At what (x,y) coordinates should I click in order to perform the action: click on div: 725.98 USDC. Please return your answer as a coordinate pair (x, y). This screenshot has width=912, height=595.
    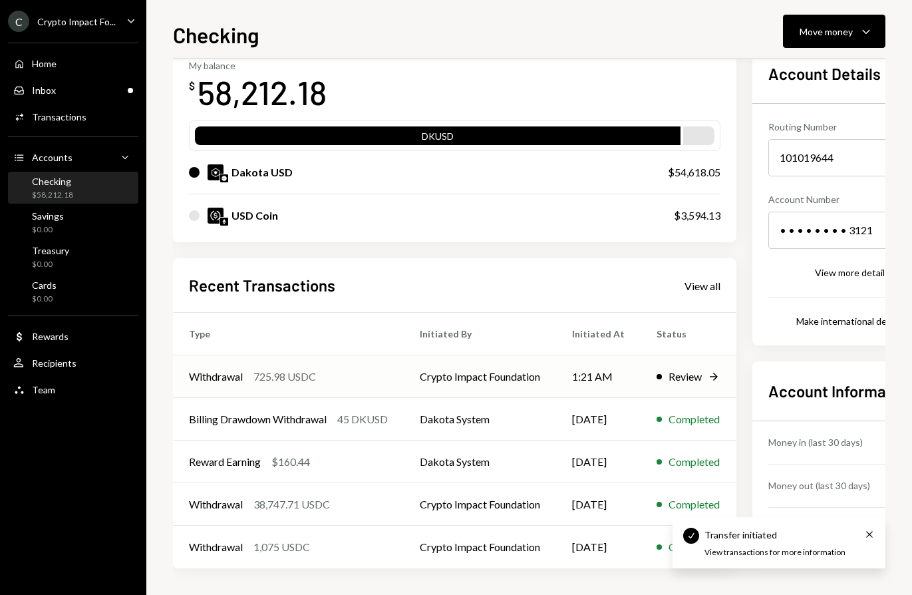
    Looking at the image, I should click on (285, 377).